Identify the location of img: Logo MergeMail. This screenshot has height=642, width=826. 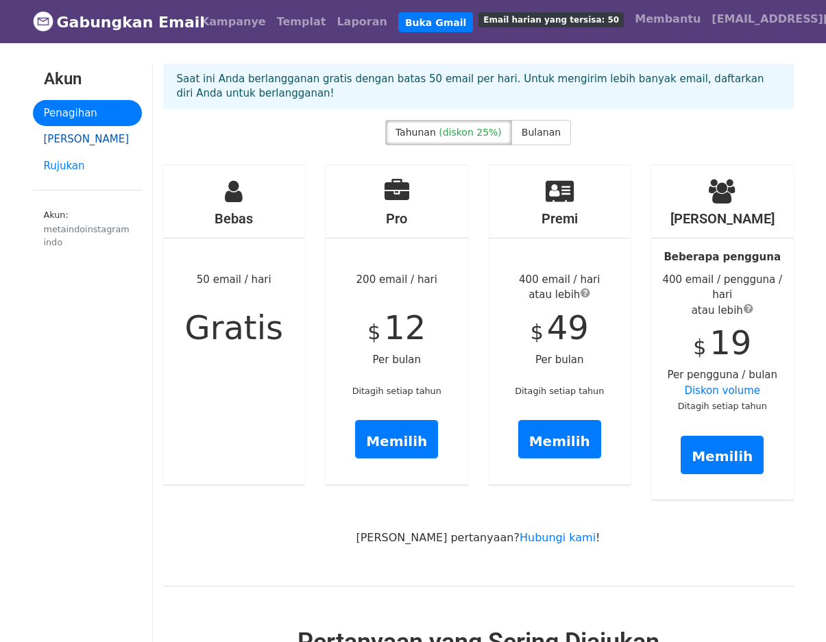
(43, 21).